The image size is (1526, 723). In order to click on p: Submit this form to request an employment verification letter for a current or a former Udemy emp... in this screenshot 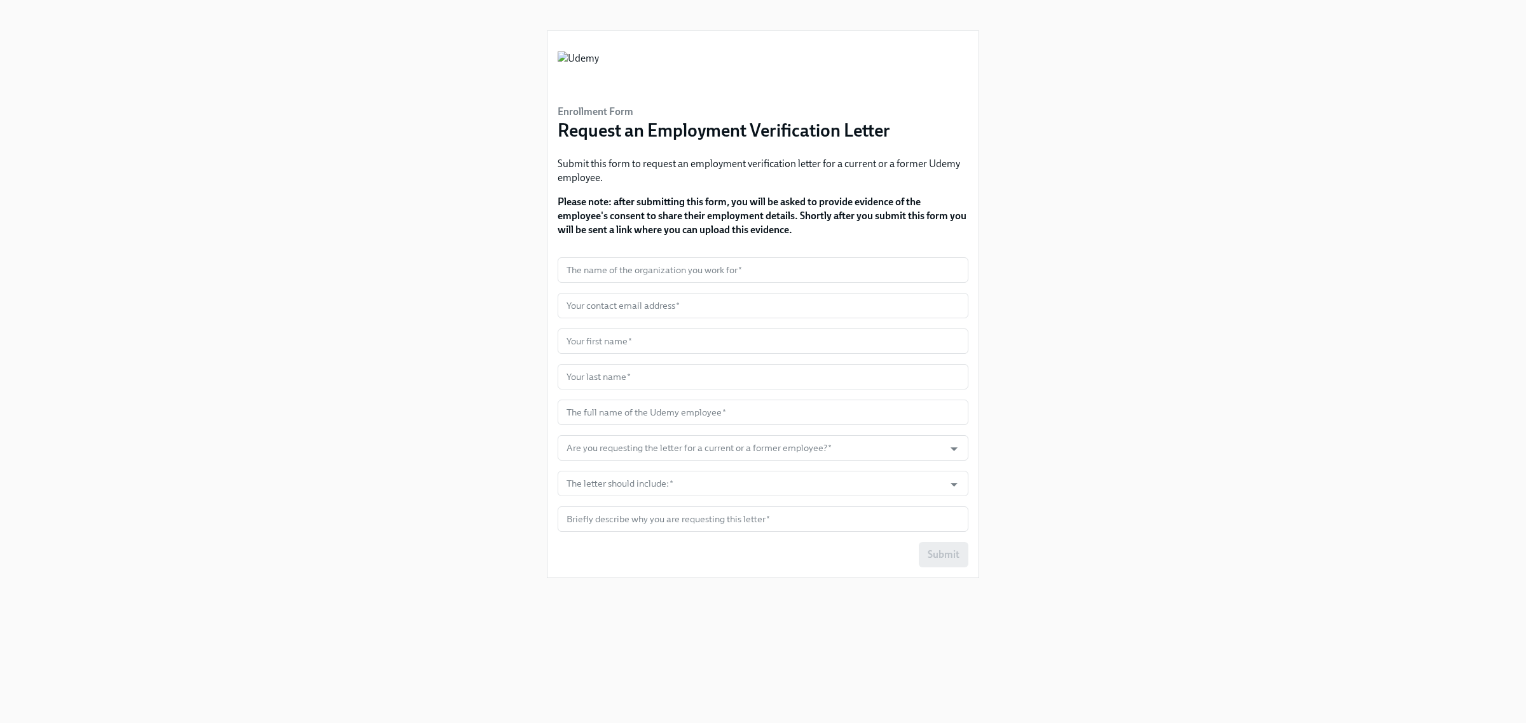, I will do `click(763, 171)`.